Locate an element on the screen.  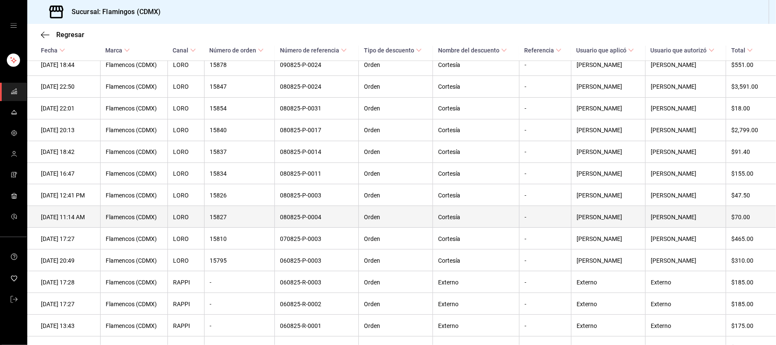
font: $70.00 is located at coordinates (740, 217).